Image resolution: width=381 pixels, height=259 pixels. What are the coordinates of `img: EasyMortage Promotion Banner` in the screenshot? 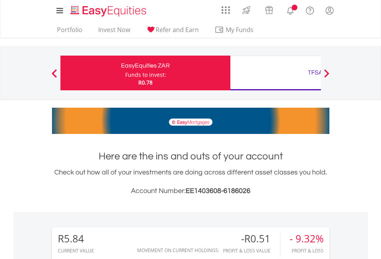 It's located at (191, 121).